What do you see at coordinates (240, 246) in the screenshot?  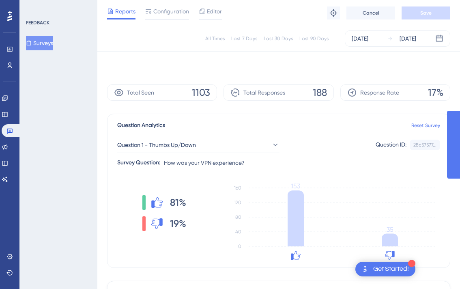 I see `tspan: 0` at bounding box center [240, 246].